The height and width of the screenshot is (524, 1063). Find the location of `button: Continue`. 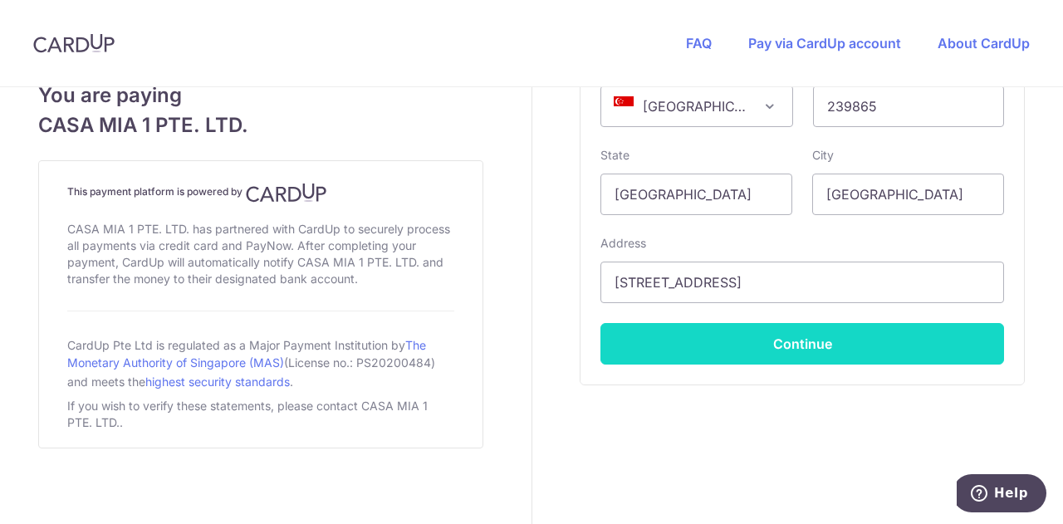

button: Continue is located at coordinates (802, 344).